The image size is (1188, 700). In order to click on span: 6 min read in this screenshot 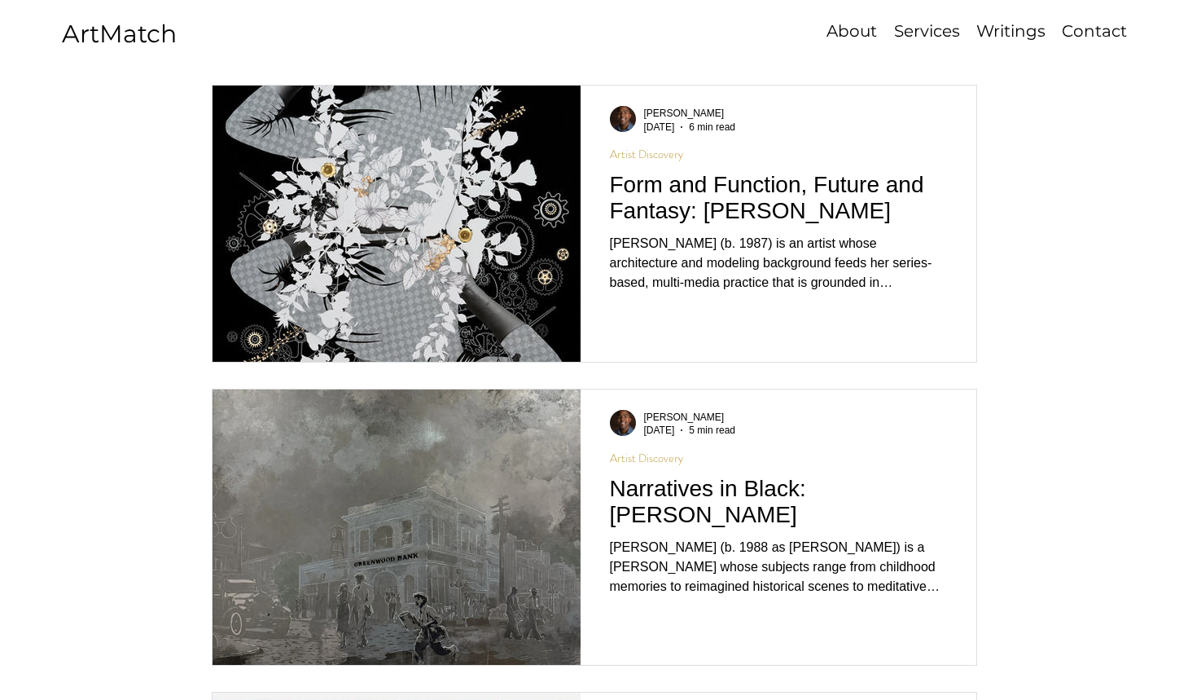, I will do `click(712, 127)`.